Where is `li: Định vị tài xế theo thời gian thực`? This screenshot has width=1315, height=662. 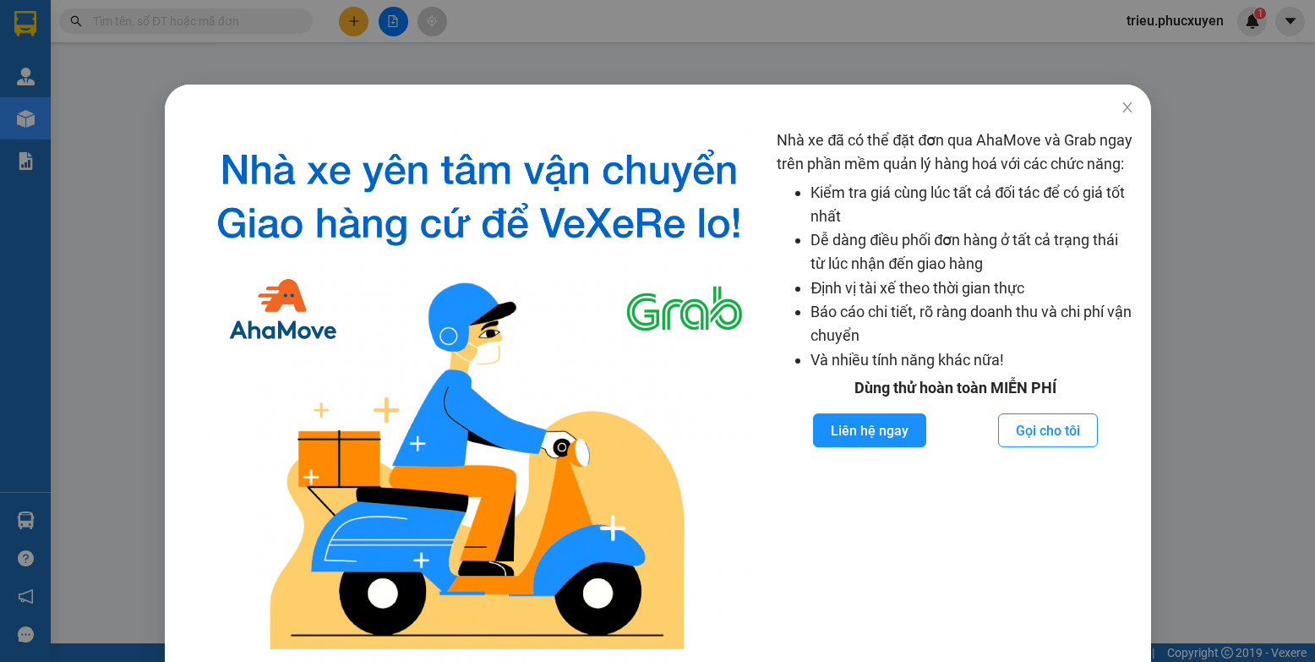
li: Định vị tài xế theo thời gian thực is located at coordinates (972, 288).